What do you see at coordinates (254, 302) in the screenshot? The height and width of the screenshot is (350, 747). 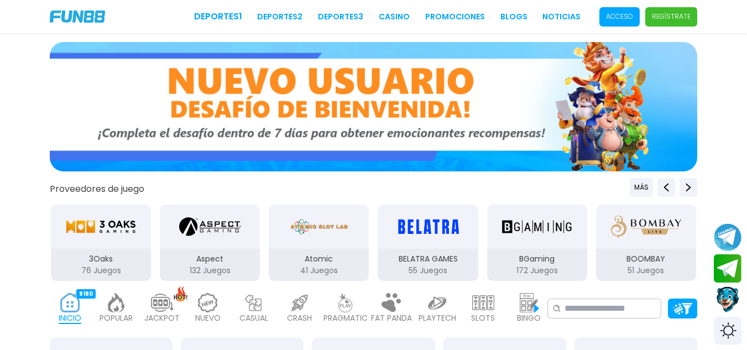 I see `img: casual_light.webp` at bounding box center [254, 302].